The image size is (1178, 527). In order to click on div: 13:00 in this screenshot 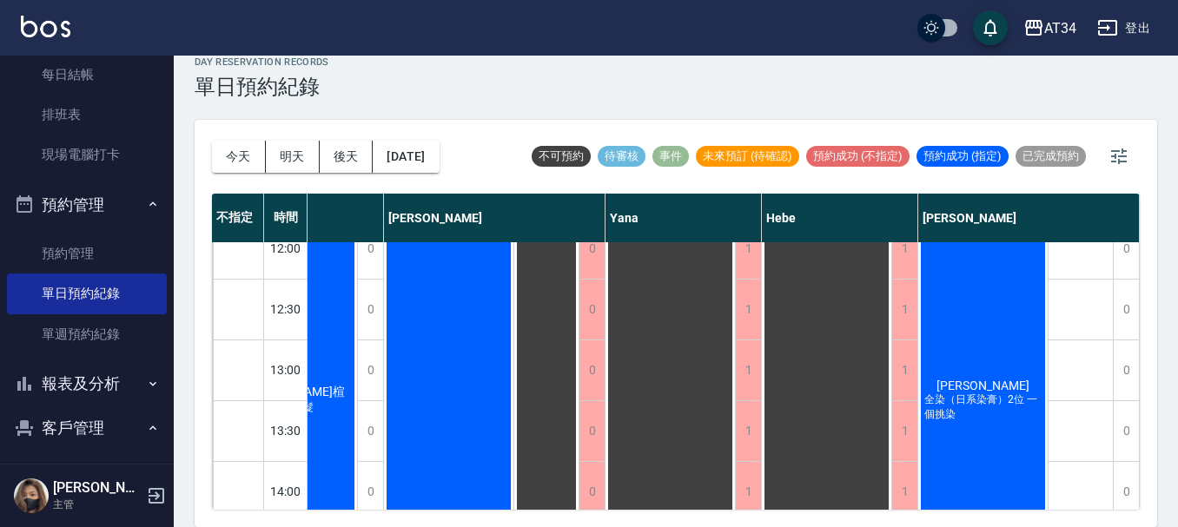, I will do `click(286, 370)`.